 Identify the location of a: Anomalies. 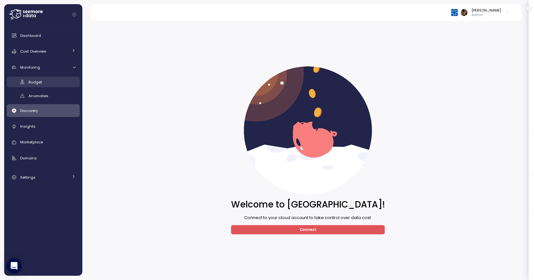
(43, 96).